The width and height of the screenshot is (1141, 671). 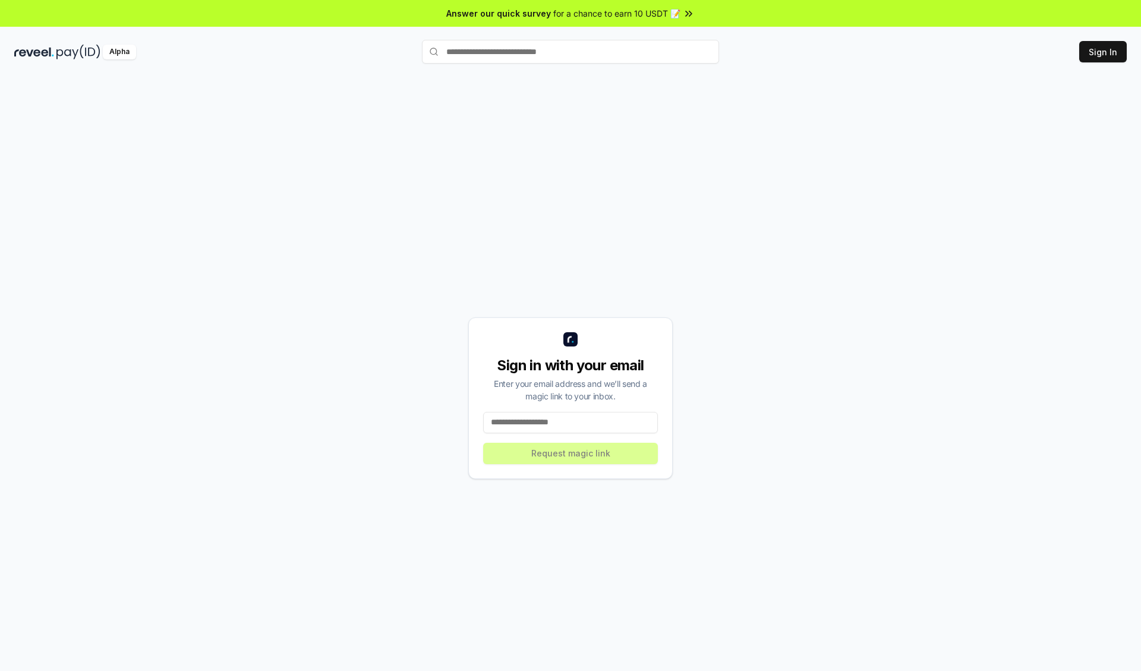 What do you see at coordinates (119, 52) in the screenshot?
I see `div: Alpha` at bounding box center [119, 52].